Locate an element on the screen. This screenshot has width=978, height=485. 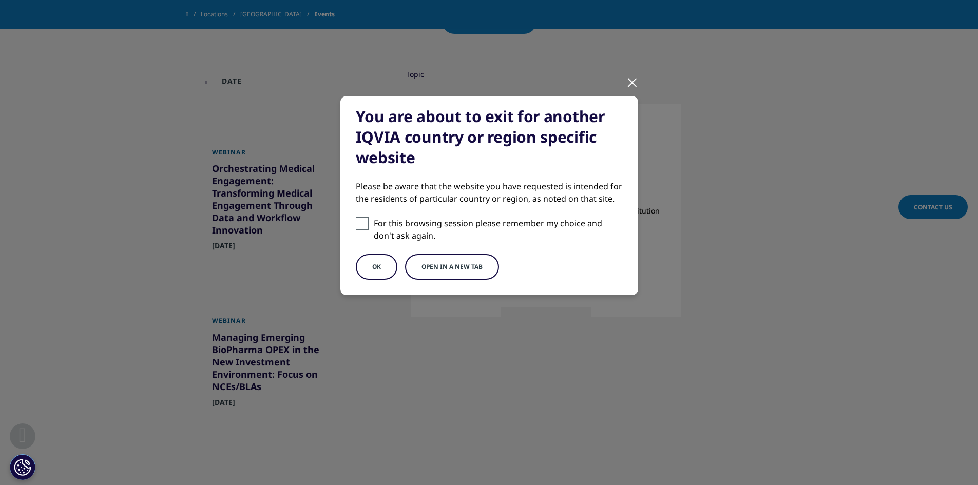
button: Open in a new tab is located at coordinates (452, 267).